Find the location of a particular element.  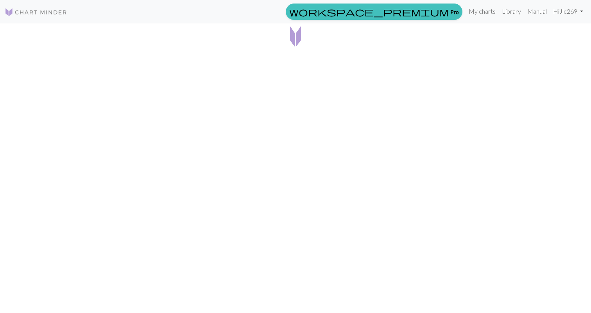

a: Library is located at coordinates (511, 11).